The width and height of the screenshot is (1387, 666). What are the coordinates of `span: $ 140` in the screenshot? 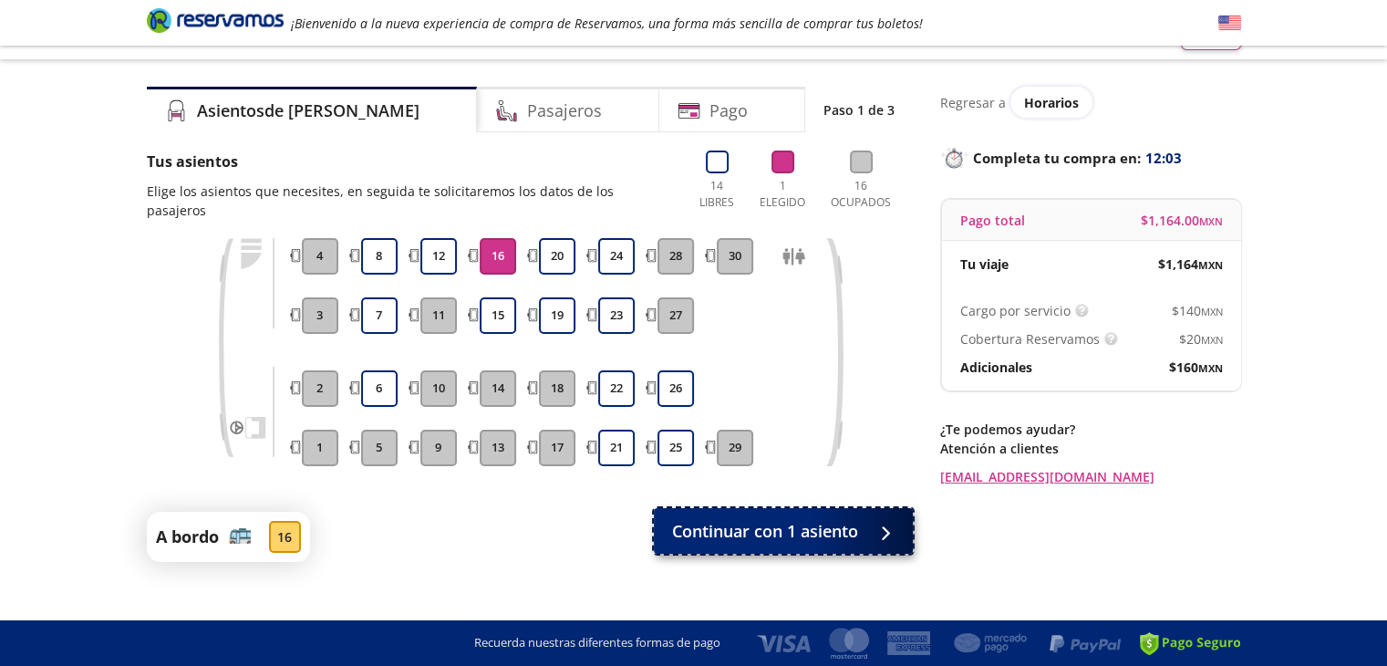 It's located at (1198, 310).